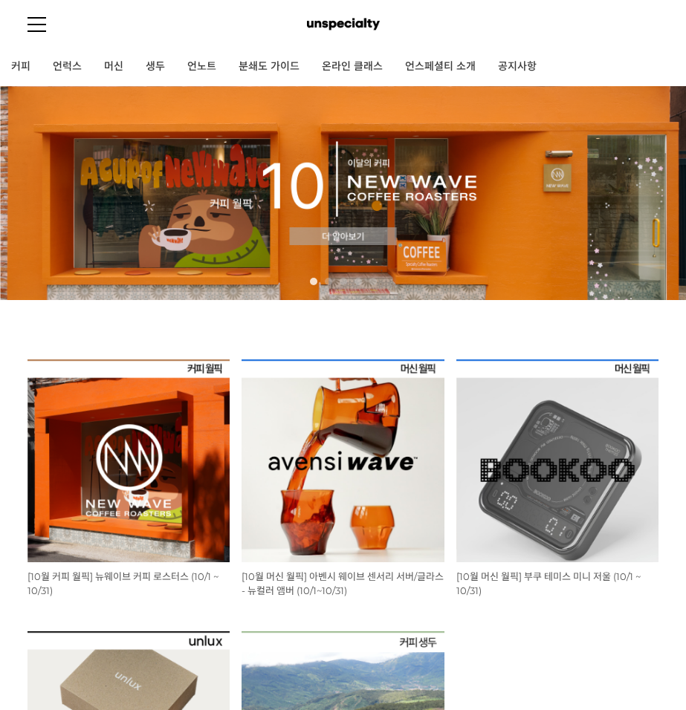  What do you see at coordinates (343, 282) in the screenshot?
I see `a: 3` at bounding box center [343, 282].